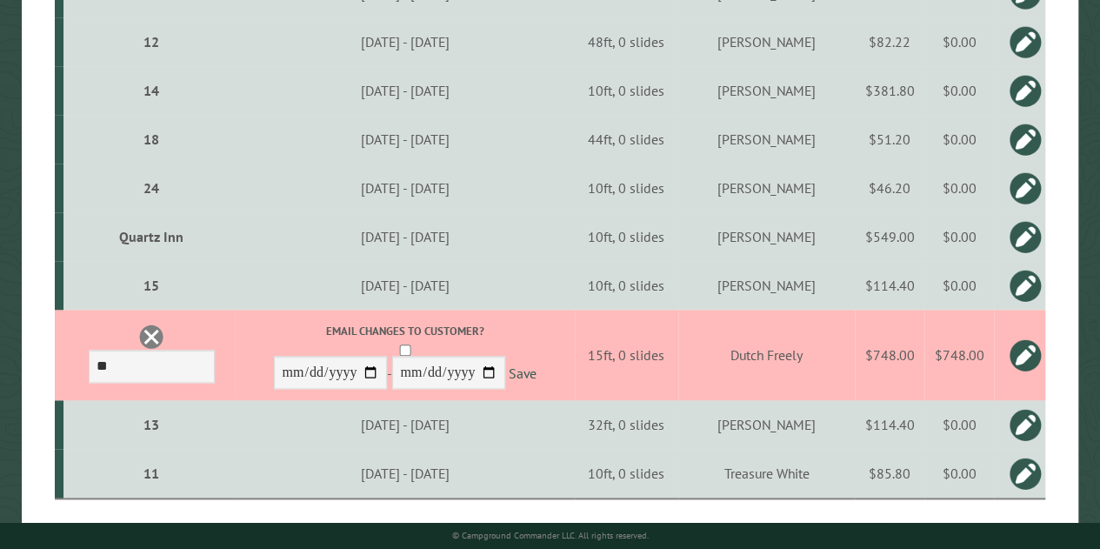 The width and height of the screenshot is (1100, 549). What do you see at coordinates (626, 42) in the screenshot?
I see `td: 48ft, 0 slides` at bounding box center [626, 42].